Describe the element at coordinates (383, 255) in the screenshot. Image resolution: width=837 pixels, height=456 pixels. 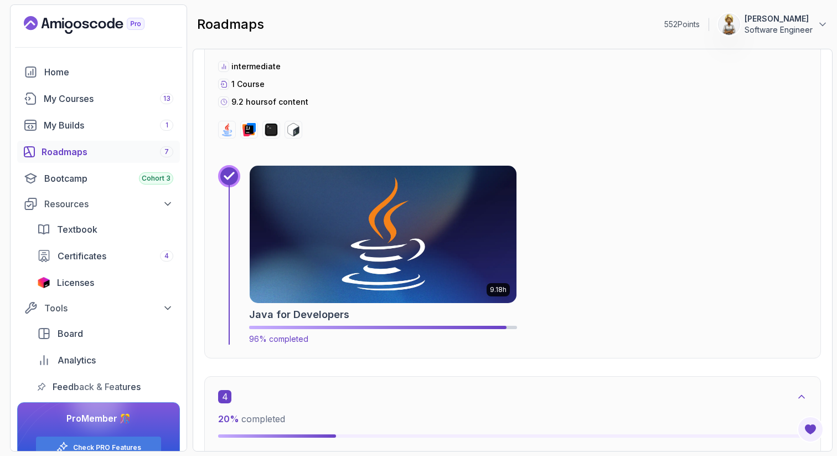
I see `a: Java for Developers card9.18hJava for Developers96% completed` at that location.